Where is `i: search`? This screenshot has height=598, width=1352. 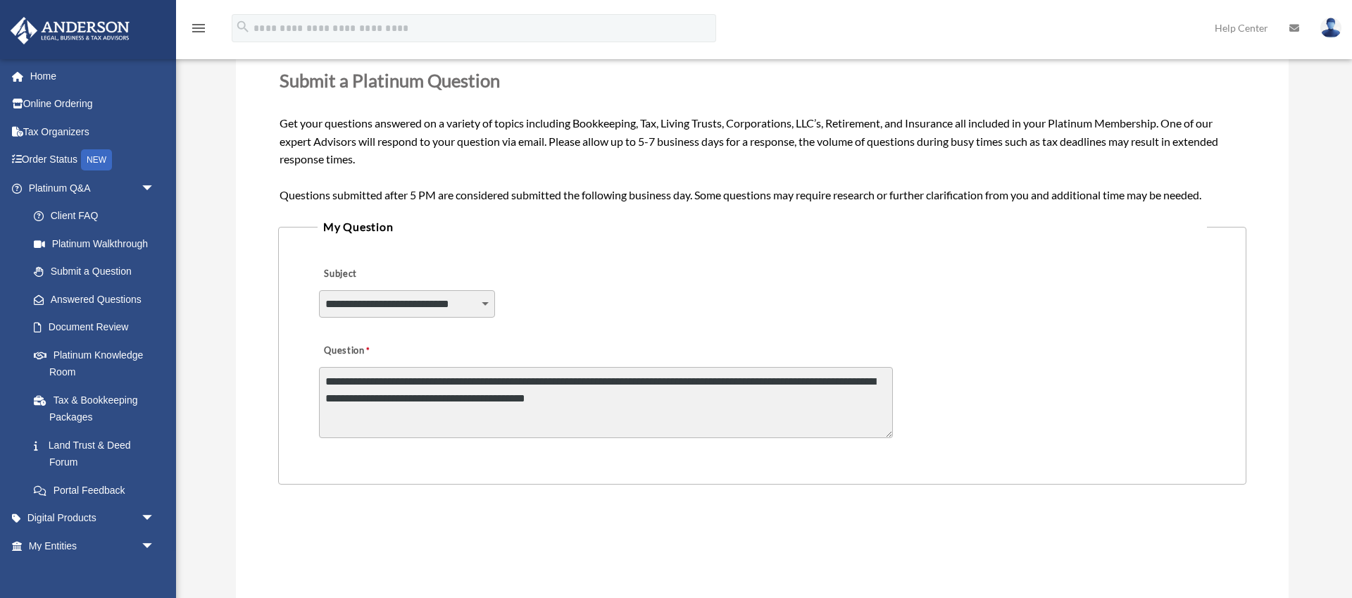
i: search is located at coordinates (243, 27).